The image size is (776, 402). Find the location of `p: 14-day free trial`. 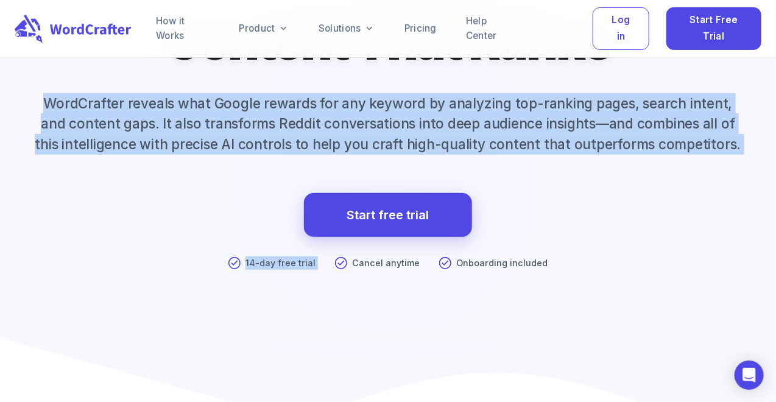

p: 14-day free trial is located at coordinates (280, 263).